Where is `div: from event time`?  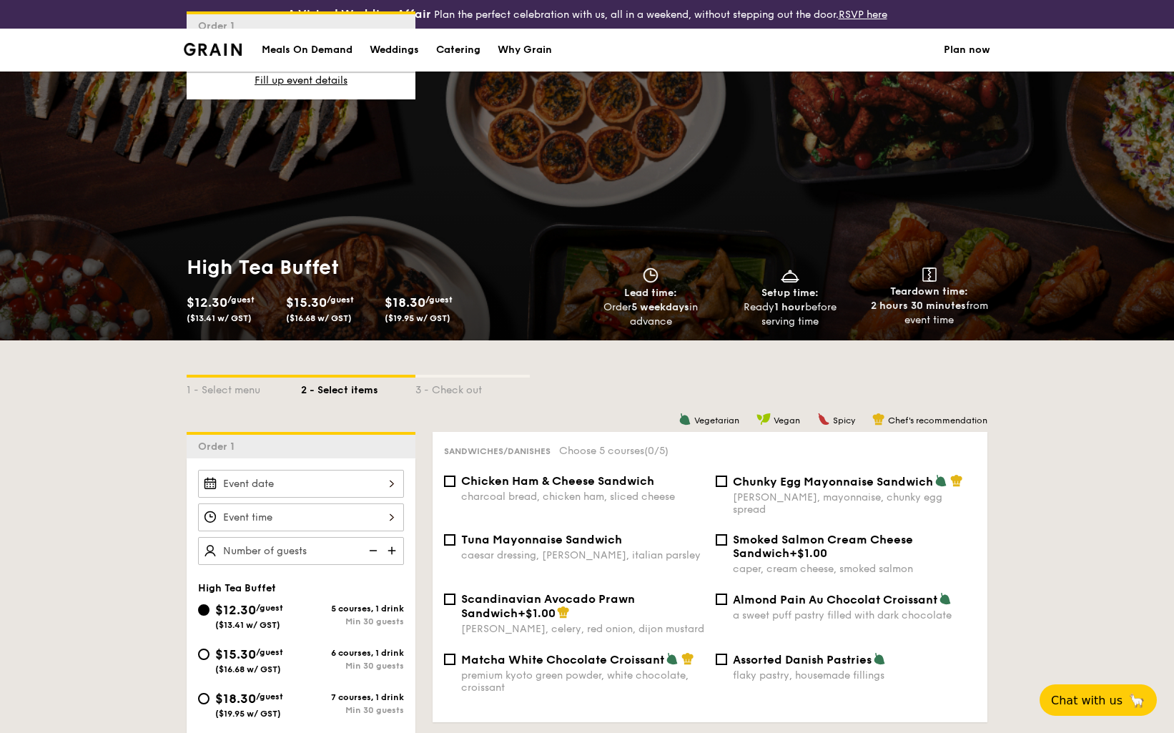 div: from event time is located at coordinates (929, 313).